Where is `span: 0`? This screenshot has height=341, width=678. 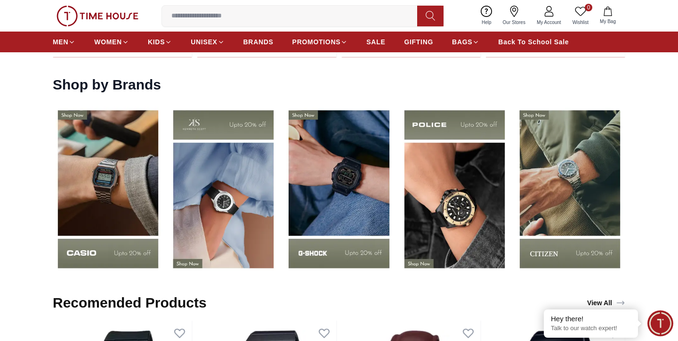
span: 0 is located at coordinates (588, 8).